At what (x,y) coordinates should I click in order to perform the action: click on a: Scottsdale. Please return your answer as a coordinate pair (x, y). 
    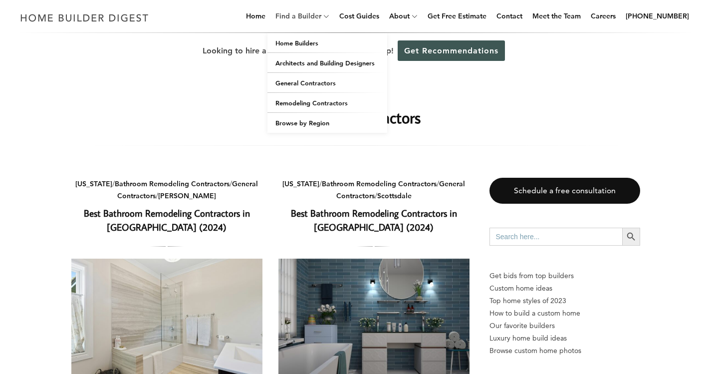
    Looking at the image, I should click on (394, 195).